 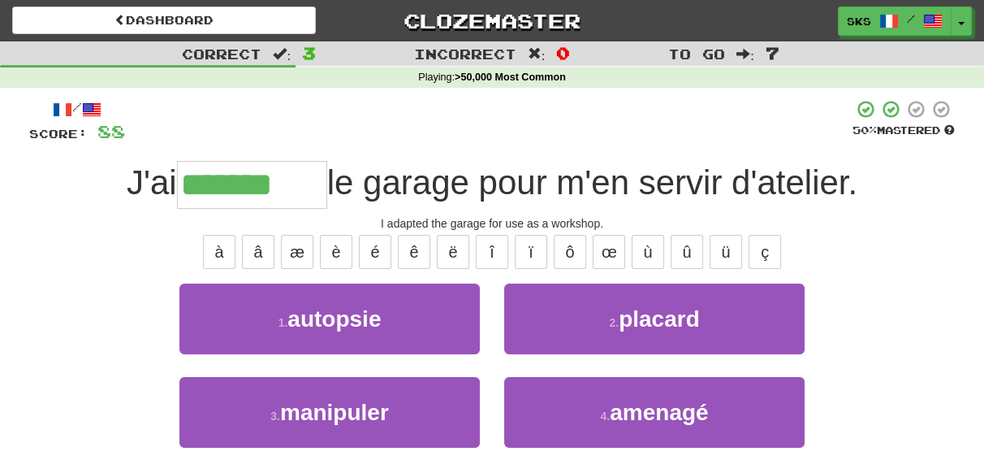 I want to click on button: é, so click(x=375, y=252).